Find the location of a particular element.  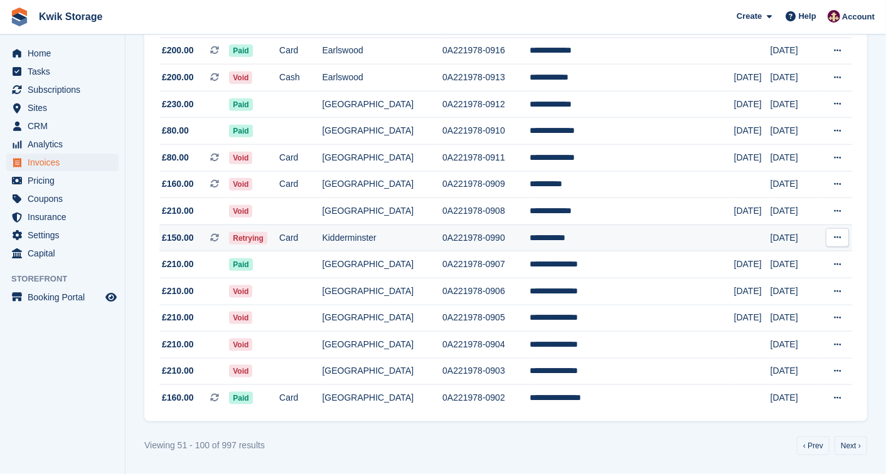

td: 0A221978-0908 is located at coordinates (486, 211).